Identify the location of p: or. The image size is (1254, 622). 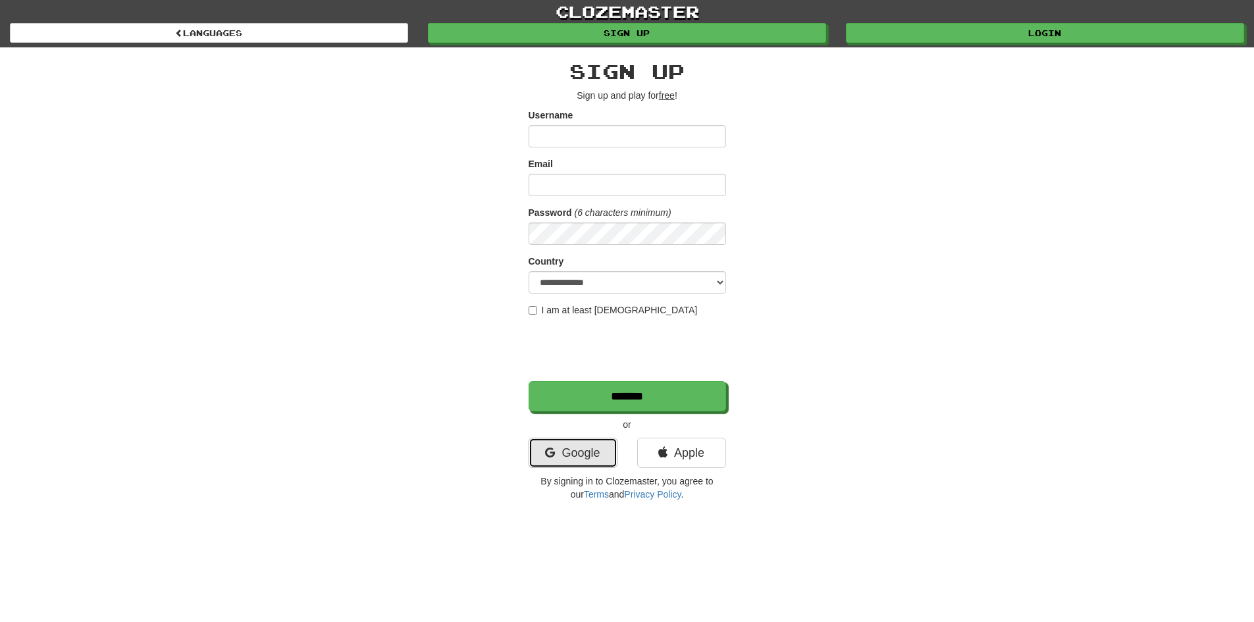
(627, 425).